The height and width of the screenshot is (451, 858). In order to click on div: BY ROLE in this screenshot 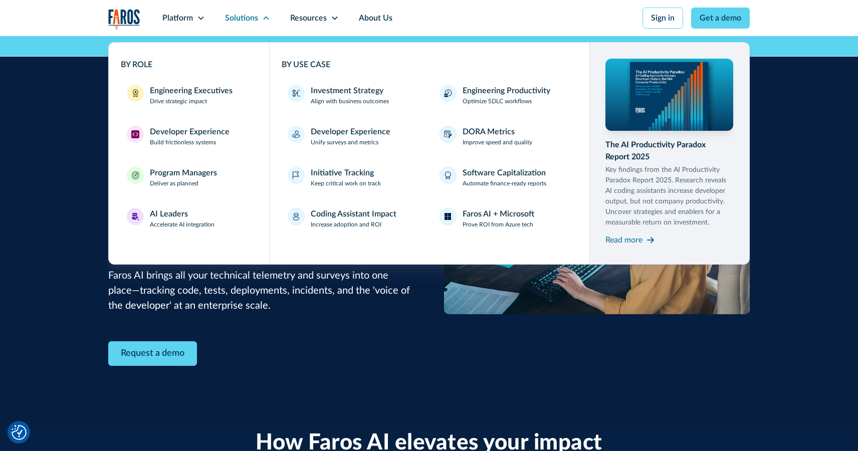, I will do `click(189, 65)`.